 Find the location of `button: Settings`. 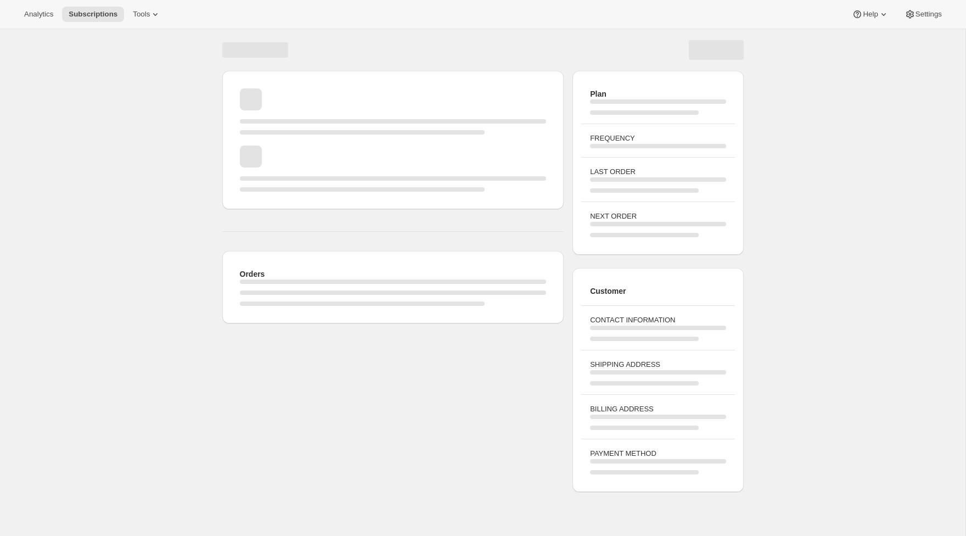

button: Settings is located at coordinates (923, 14).